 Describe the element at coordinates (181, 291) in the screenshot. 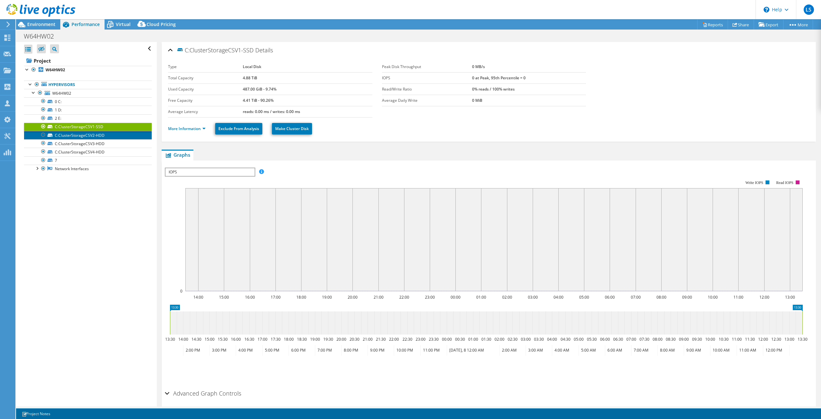

I see `text: 0` at that location.